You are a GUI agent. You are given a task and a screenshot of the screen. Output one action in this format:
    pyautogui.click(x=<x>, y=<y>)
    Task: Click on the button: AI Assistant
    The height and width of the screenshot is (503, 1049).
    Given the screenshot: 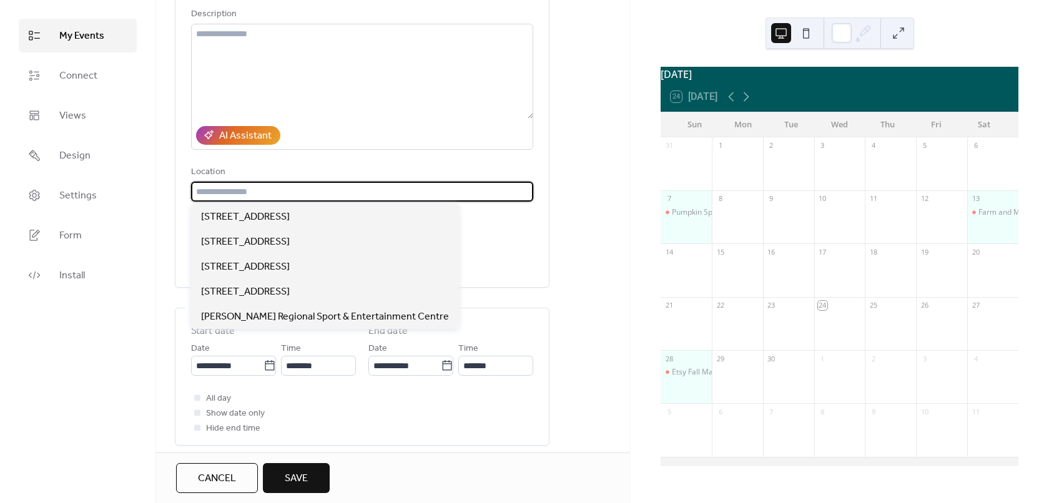 What is the action you would take?
    pyautogui.click(x=238, y=136)
    